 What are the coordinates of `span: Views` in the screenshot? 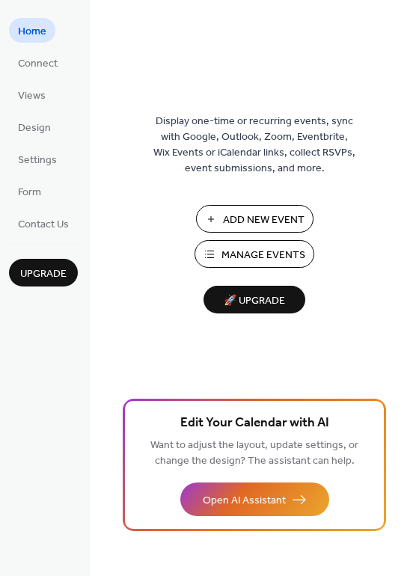 It's located at (31, 96).